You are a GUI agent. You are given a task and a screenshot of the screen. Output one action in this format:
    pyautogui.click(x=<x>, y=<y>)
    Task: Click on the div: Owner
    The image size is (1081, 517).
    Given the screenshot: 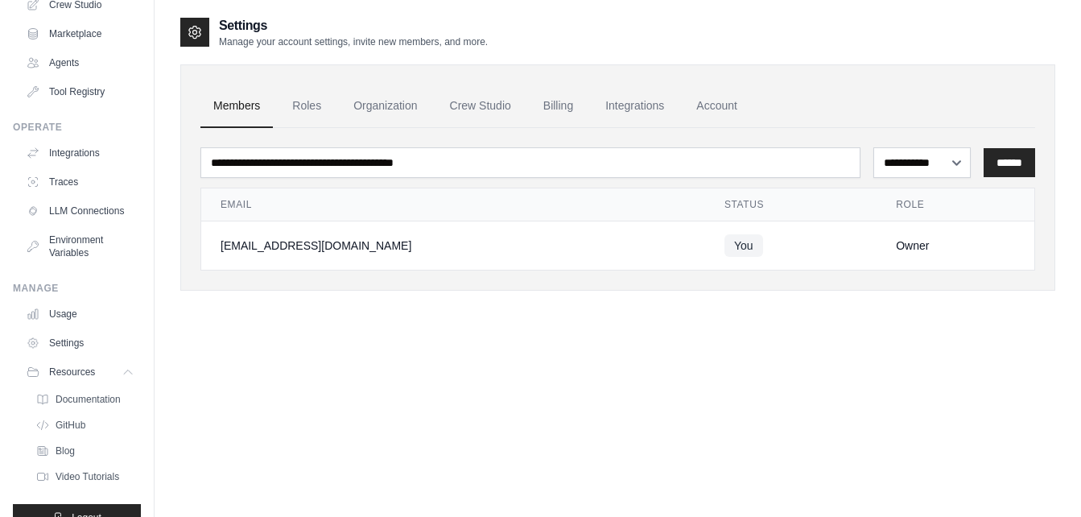 What is the action you would take?
    pyautogui.click(x=956, y=246)
    